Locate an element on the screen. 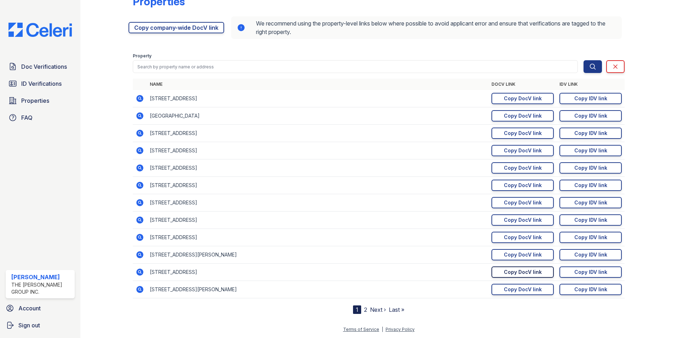 The height and width of the screenshot is (338, 677). a: Terms of Service is located at coordinates (361, 329).